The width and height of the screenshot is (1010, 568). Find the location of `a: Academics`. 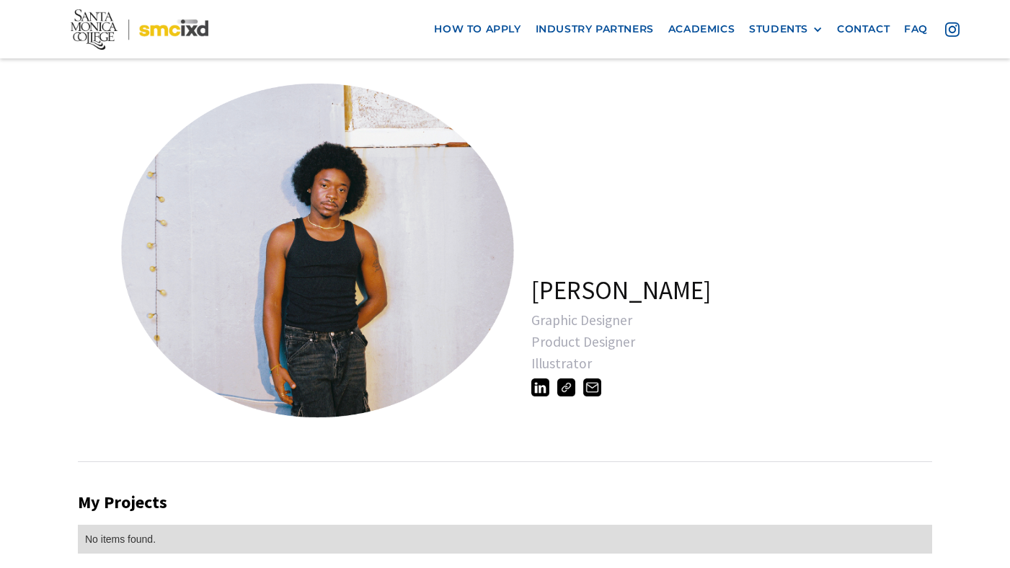

a: Academics is located at coordinates (701, 29).